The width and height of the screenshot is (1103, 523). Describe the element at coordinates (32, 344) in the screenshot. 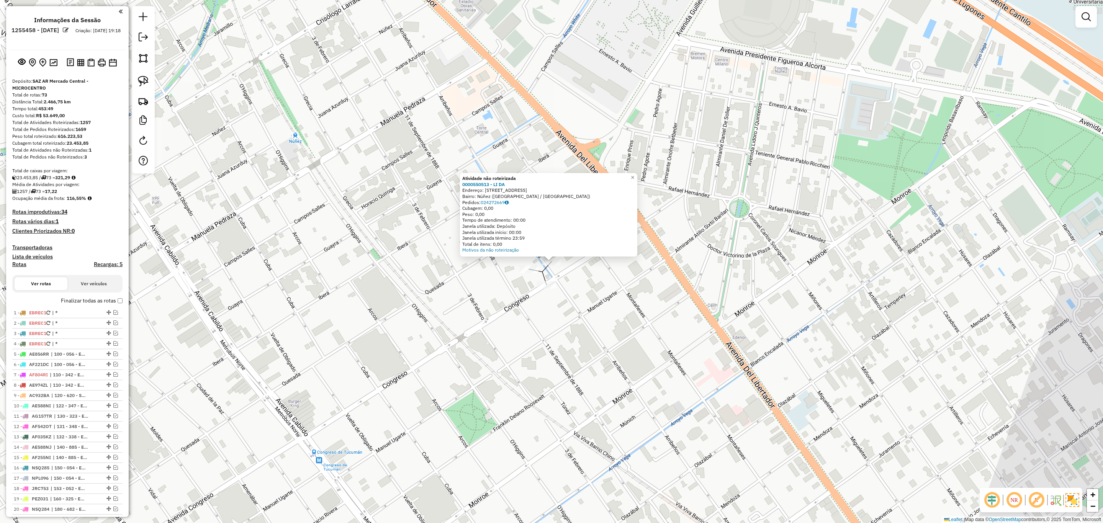

I see `span: 4 -` at that location.